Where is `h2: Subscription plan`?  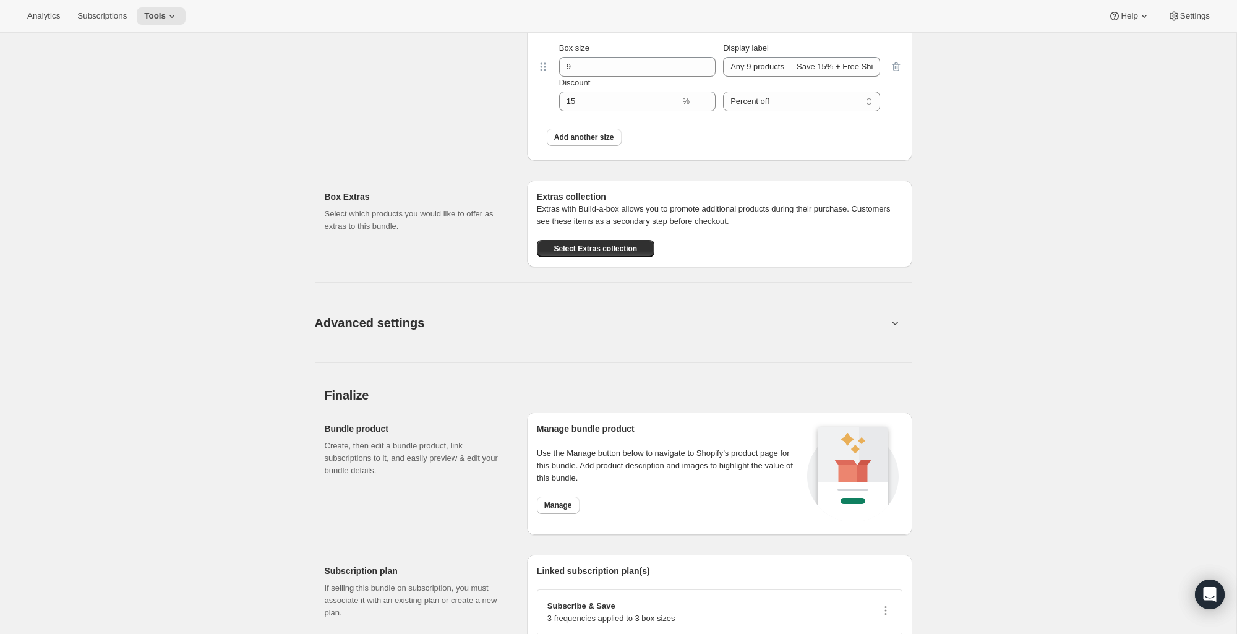
h2: Subscription plan is located at coordinates (416, 571).